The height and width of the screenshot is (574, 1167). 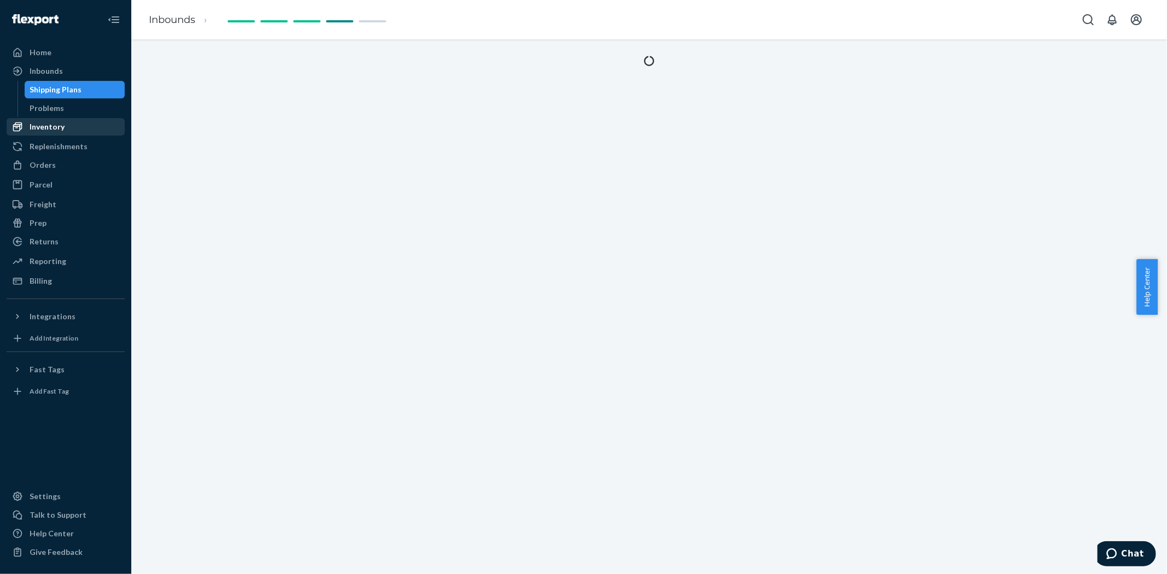 What do you see at coordinates (56, 90) in the screenshot?
I see `div: Shipping Plans` at bounding box center [56, 90].